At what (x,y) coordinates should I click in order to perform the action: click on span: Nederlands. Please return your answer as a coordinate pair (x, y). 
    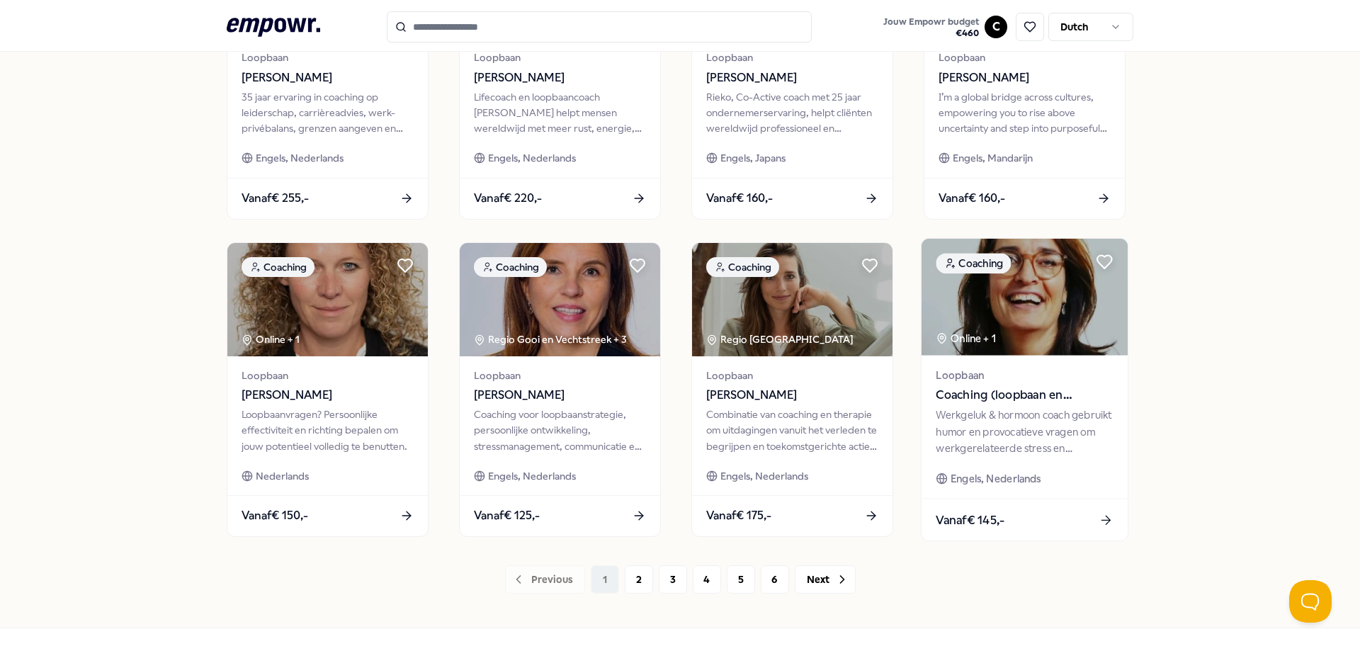
    Looking at the image, I should click on (282, 476).